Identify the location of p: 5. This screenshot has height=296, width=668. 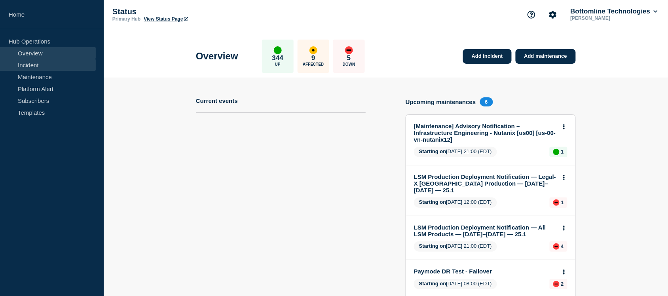
(349, 58).